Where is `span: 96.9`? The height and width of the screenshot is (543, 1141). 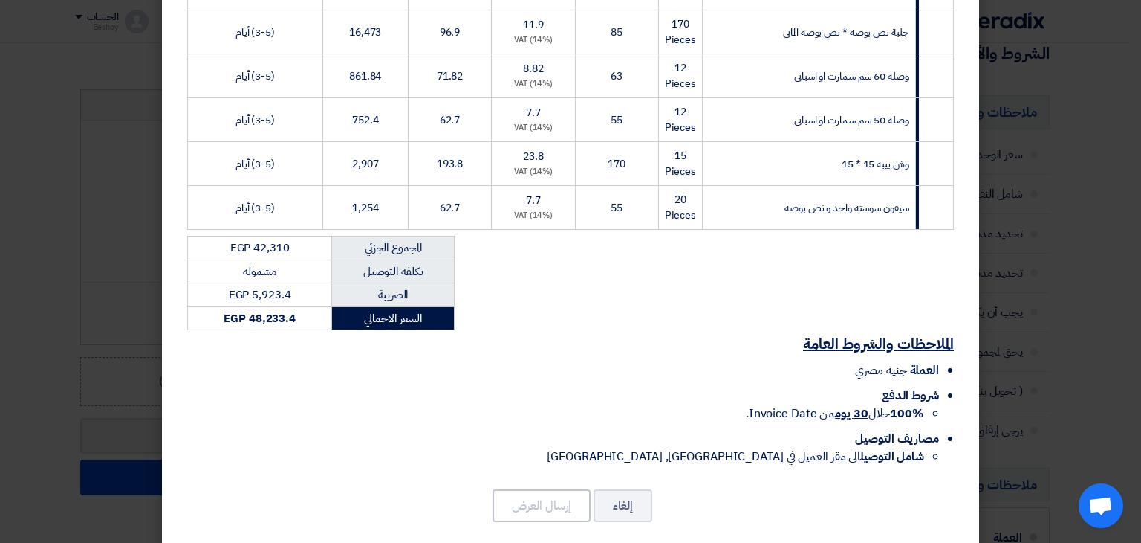
span: 96.9 is located at coordinates (450, 32).